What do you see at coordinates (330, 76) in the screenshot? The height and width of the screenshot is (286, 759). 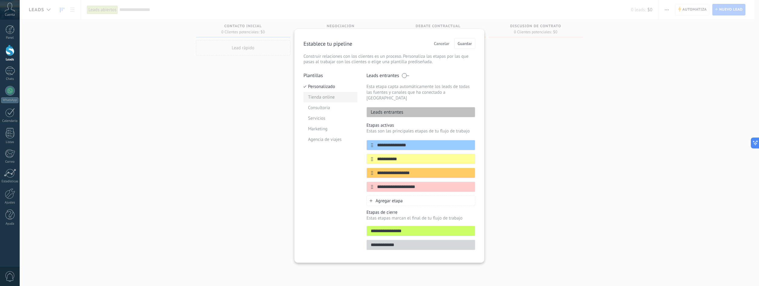 I see `p: Plantillas` at bounding box center [330, 76].